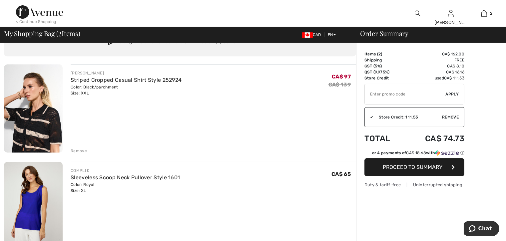  What do you see at coordinates (416, 153) in the screenshot?
I see `span: CA$ 18.68` at bounding box center [416, 153].